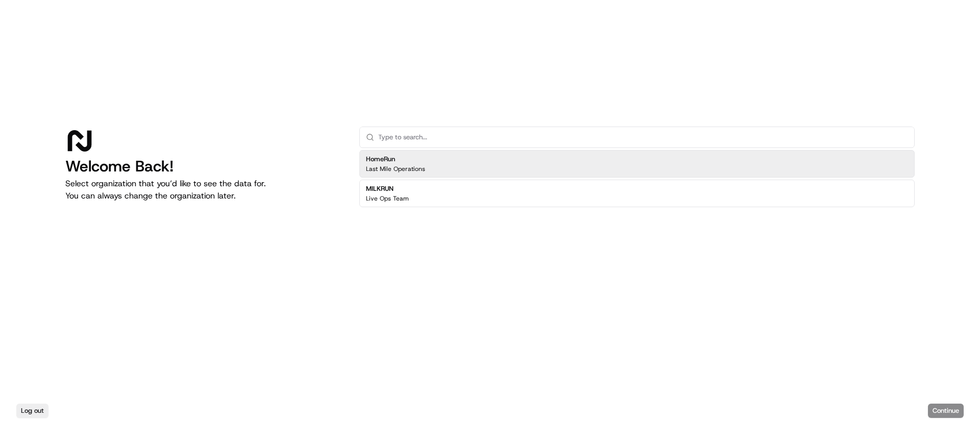 Image resolution: width=980 pixels, height=422 pixels. I want to click on button: Log out, so click(32, 411).